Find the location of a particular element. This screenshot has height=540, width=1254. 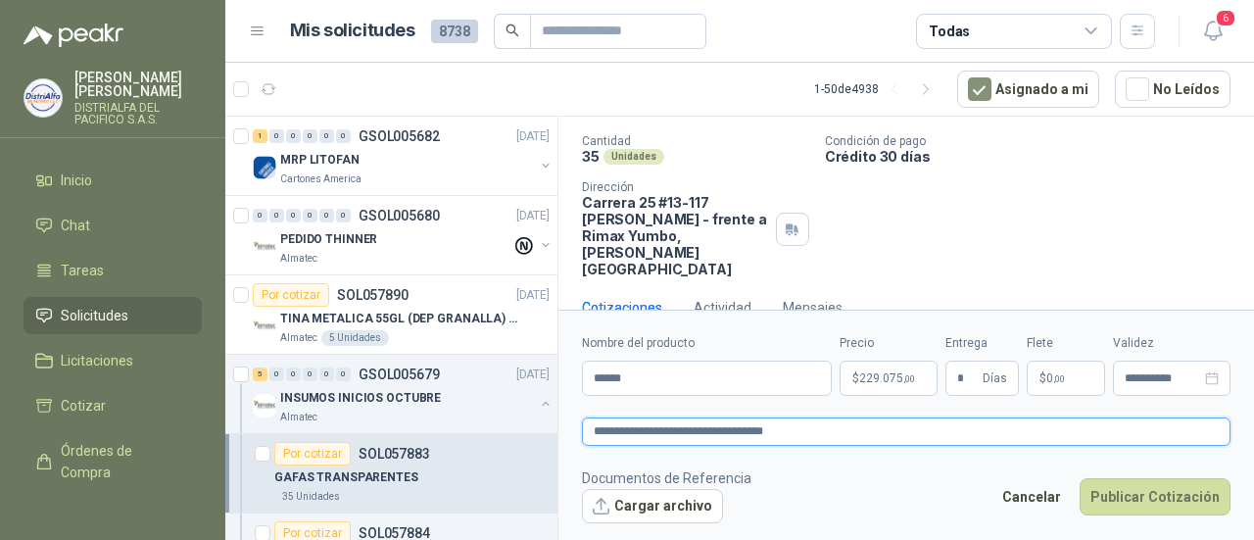

p: Crédito 30 días is located at coordinates (1036, 156).